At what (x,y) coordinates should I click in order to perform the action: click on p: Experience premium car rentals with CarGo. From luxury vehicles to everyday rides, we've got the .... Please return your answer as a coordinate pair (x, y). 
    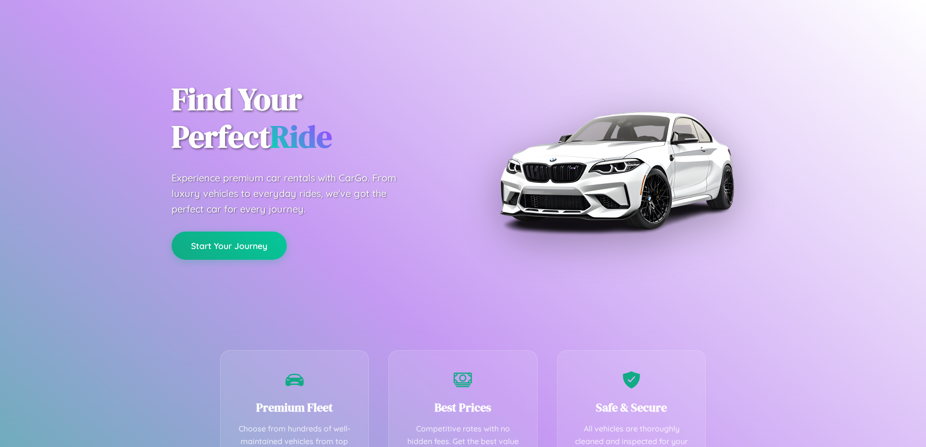
    Looking at the image, I should click on (293, 194).